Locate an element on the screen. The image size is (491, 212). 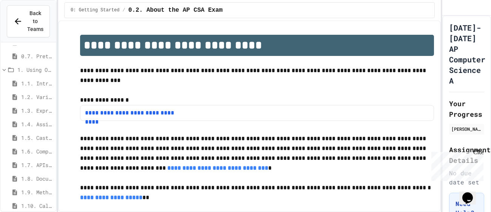
span: 1. Using Objects and Methods is located at coordinates (35, 70).